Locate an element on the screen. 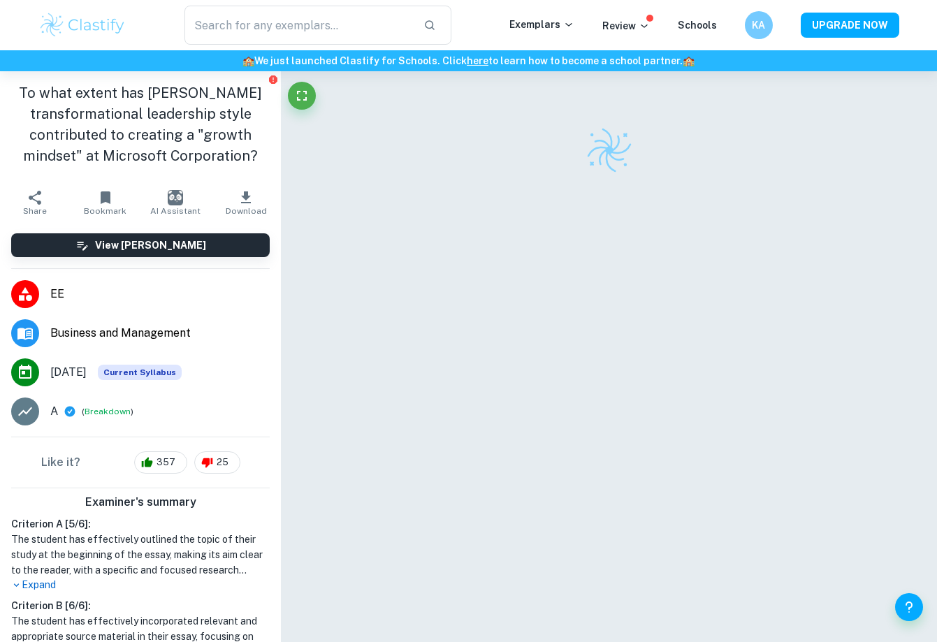 This screenshot has height=642, width=937. button: Fullscreen is located at coordinates (302, 96).